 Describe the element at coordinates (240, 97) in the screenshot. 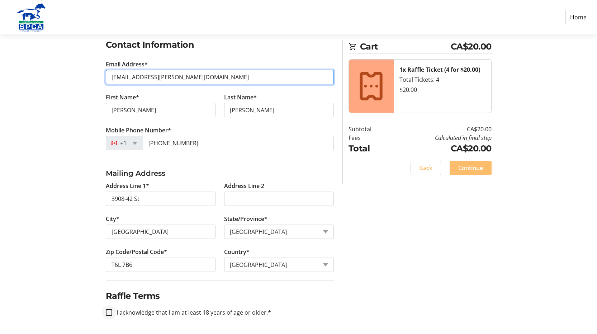

I see `label: Last Name*` at that location.